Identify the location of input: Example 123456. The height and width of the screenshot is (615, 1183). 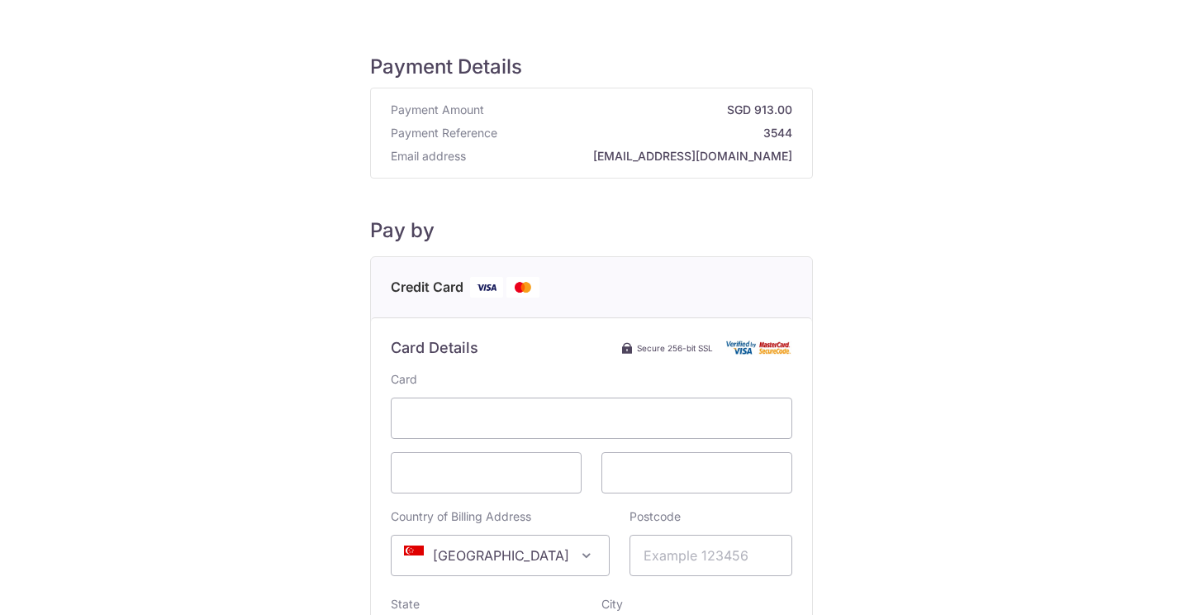
(710, 555).